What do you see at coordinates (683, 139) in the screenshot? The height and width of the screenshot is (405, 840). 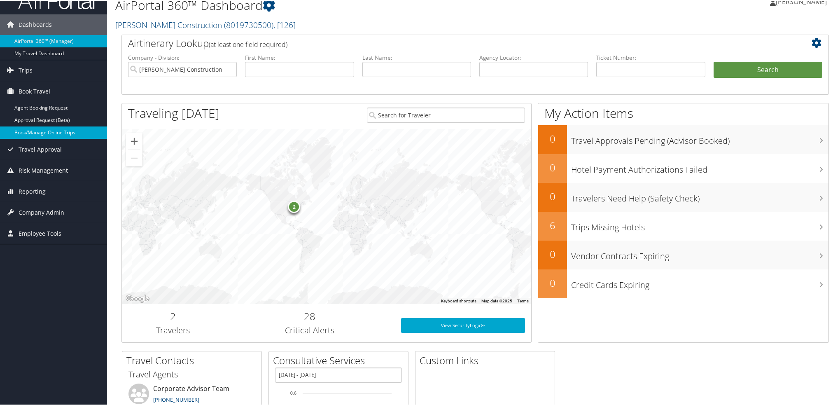 I see `a: 0Travel Approvals Pending (Advisor Booked)` at bounding box center [683, 139].